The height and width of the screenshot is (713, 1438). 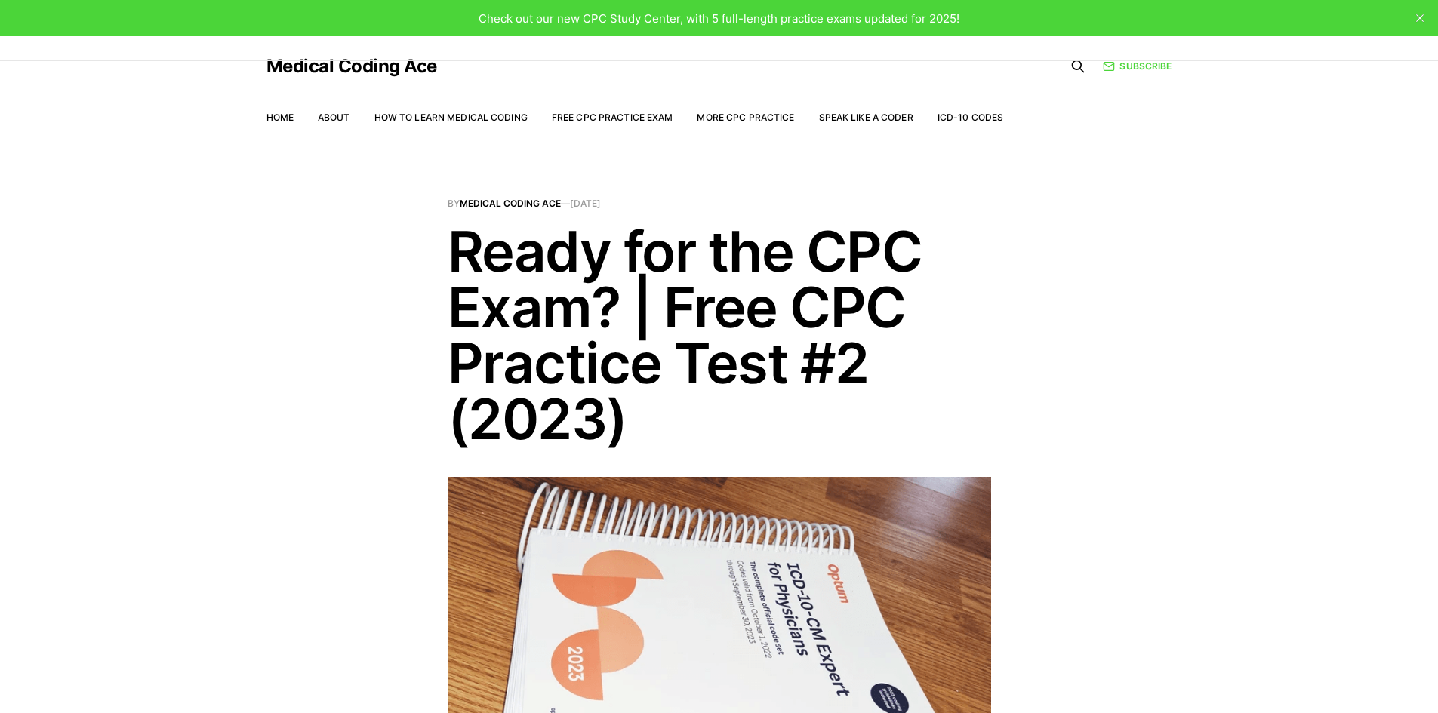 What do you see at coordinates (1420, 18) in the screenshot?
I see `button: close` at bounding box center [1420, 18].